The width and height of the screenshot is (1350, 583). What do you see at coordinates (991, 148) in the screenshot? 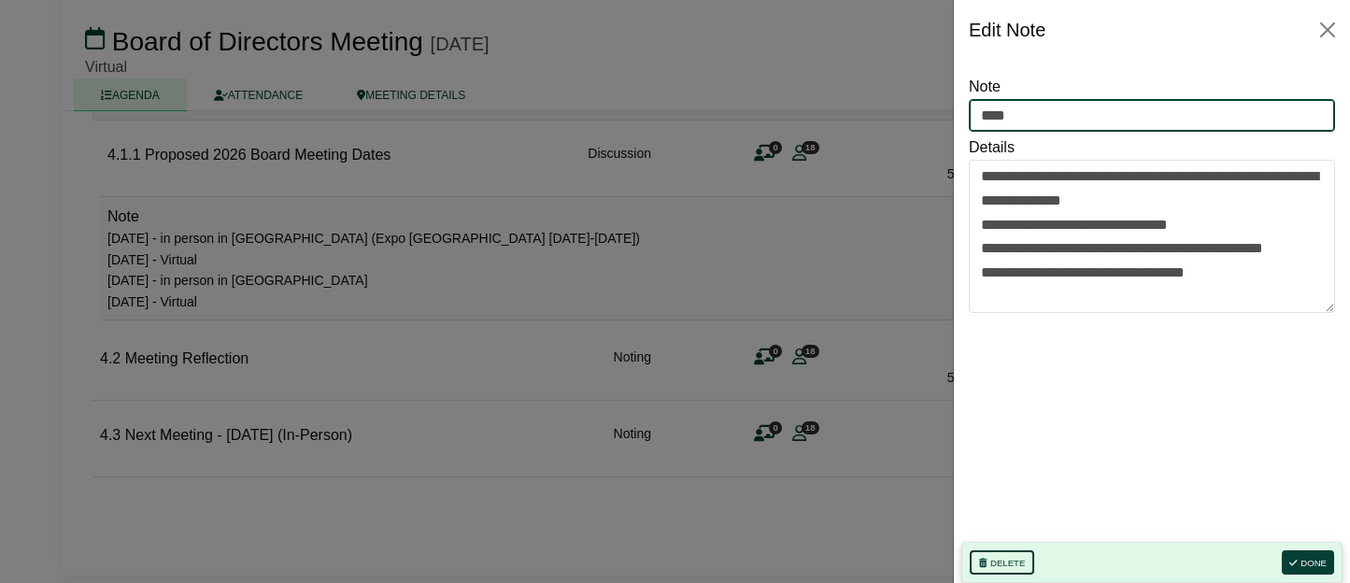
I see `label: Details` at bounding box center [991, 148].